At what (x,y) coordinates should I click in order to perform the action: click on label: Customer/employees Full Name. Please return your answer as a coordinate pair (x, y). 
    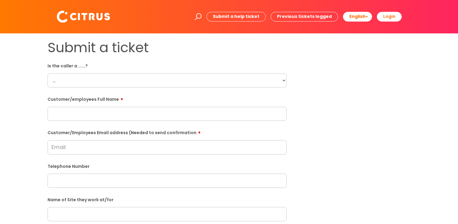
    Looking at the image, I should click on (167, 98).